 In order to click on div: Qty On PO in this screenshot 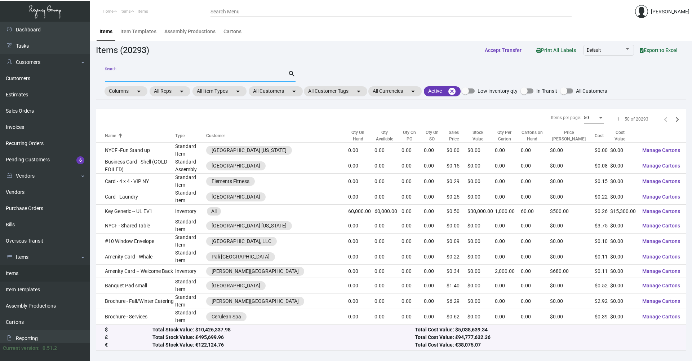, I will do `click(410, 136)`.